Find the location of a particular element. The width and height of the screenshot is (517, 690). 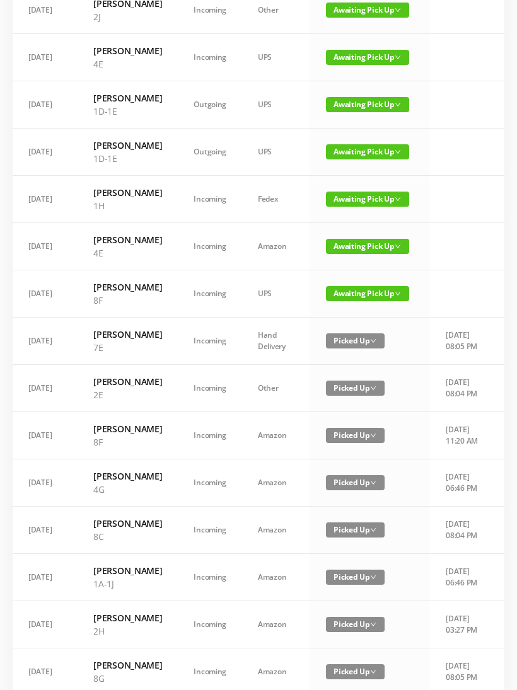

p: 2J is located at coordinates (127, 16).